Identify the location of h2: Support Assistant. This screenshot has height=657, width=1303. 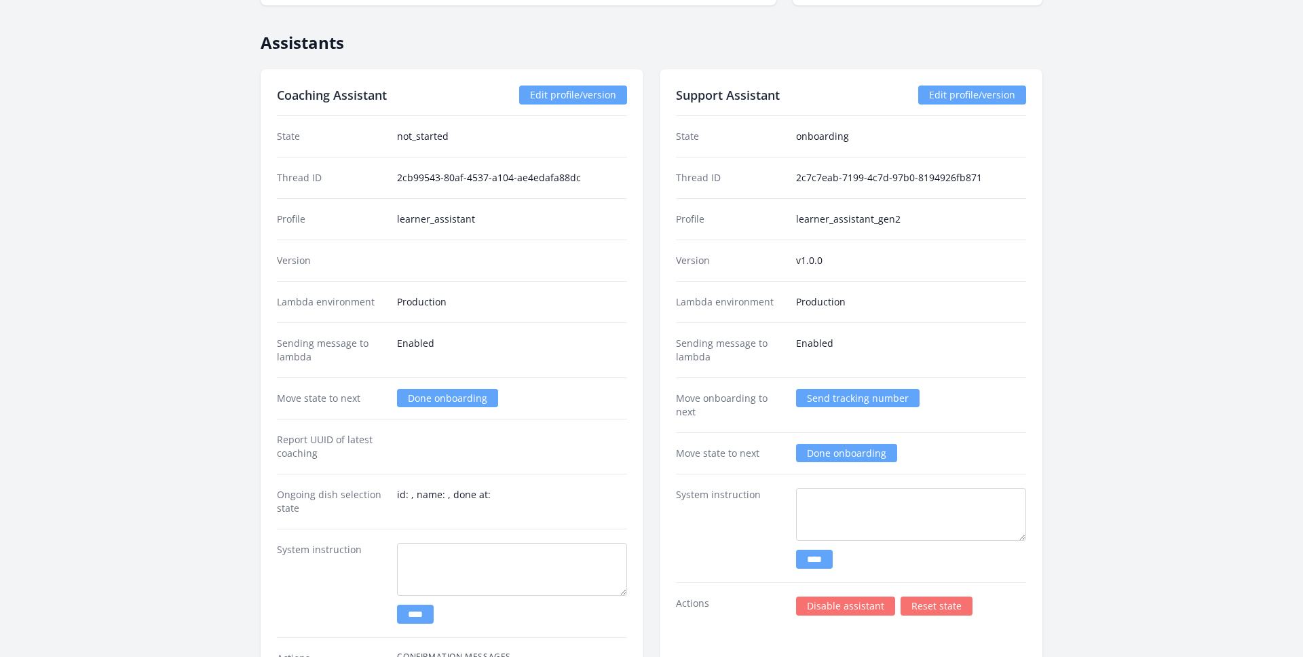
(728, 95).